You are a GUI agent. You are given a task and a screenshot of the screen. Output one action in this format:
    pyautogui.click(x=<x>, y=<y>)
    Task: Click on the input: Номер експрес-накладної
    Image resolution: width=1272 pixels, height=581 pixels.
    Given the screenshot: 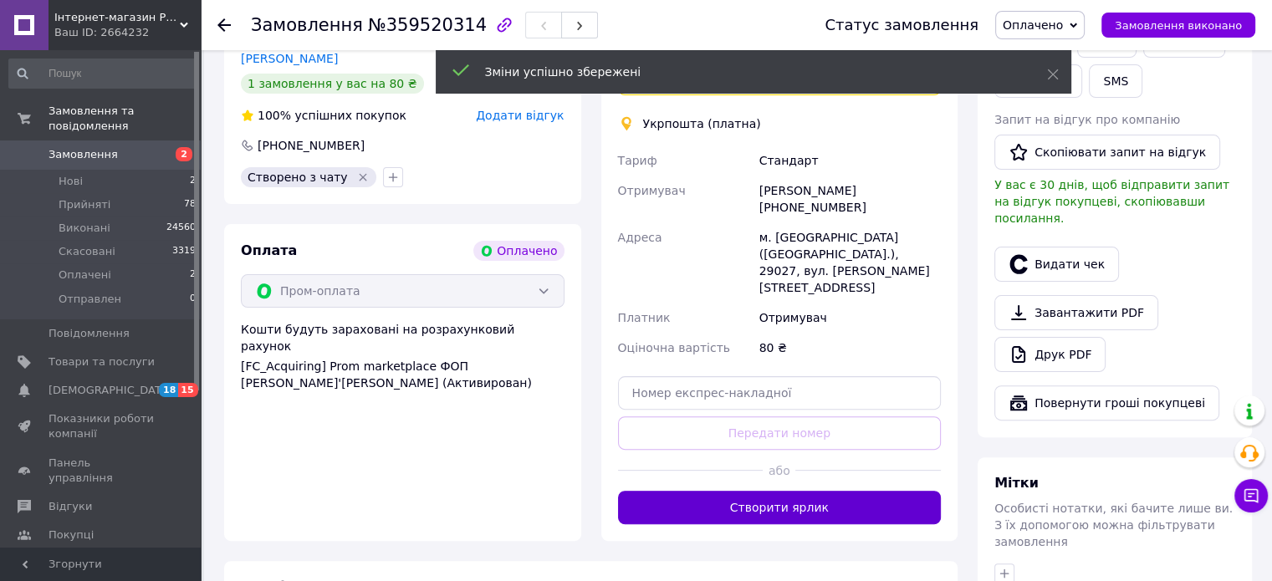 What is the action you would take?
    pyautogui.click(x=779, y=393)
    